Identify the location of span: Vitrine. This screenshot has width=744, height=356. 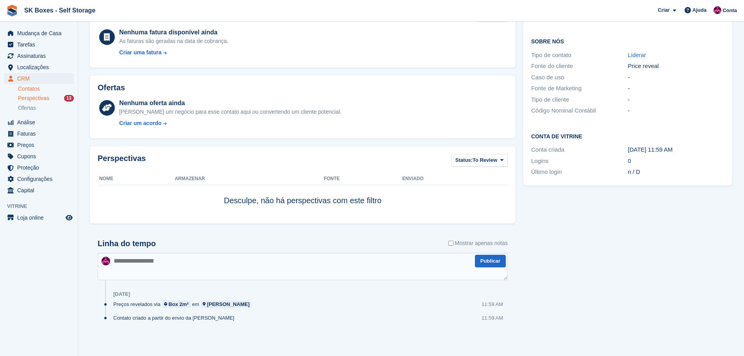
(42, 206).